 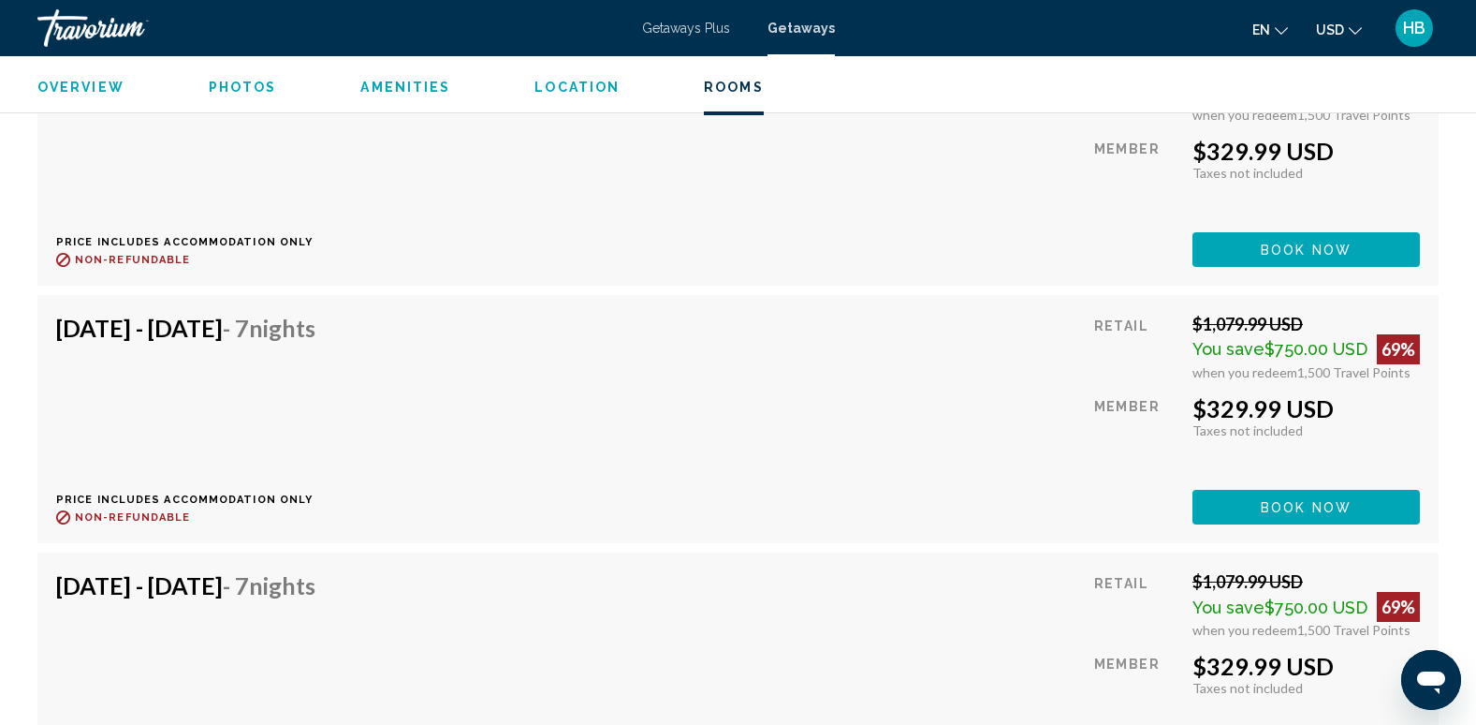 I want to click on button: Amenities, so click(x=405, y=87).